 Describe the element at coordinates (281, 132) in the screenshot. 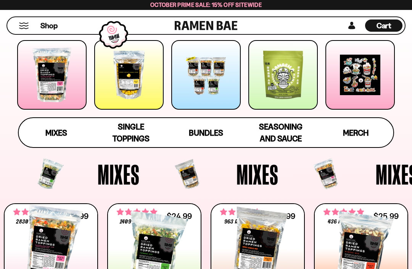

I see `span: Seasoning and Sauce` at that location.